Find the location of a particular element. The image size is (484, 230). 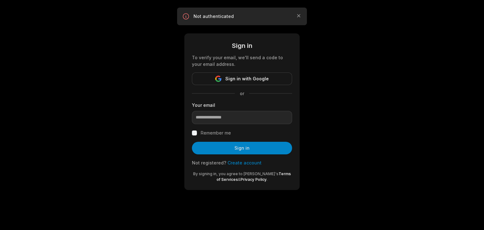

a: Terms of Services is located at coordinates (254, 176).